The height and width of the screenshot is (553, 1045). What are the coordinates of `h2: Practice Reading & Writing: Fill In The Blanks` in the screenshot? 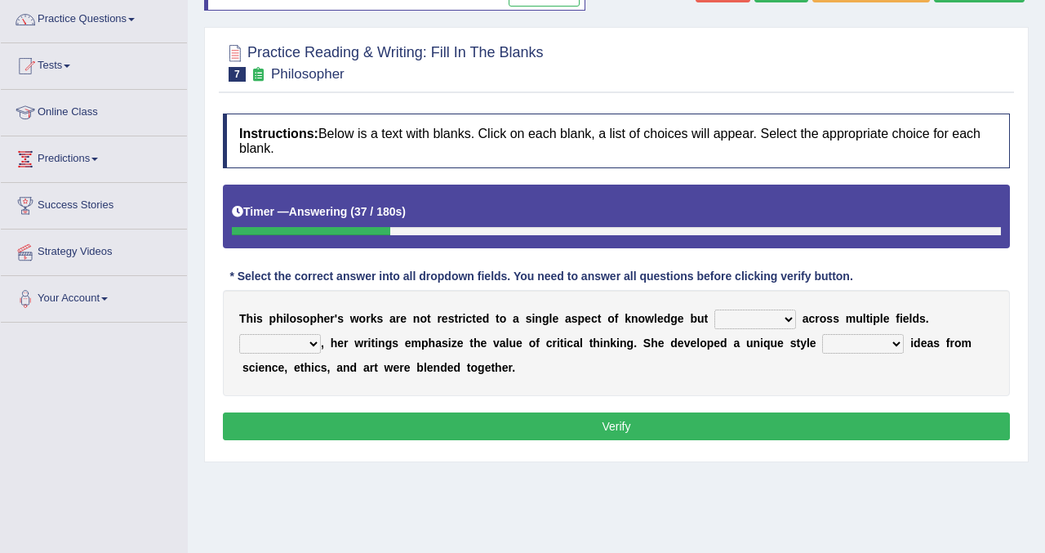 It's located at (383, 61).